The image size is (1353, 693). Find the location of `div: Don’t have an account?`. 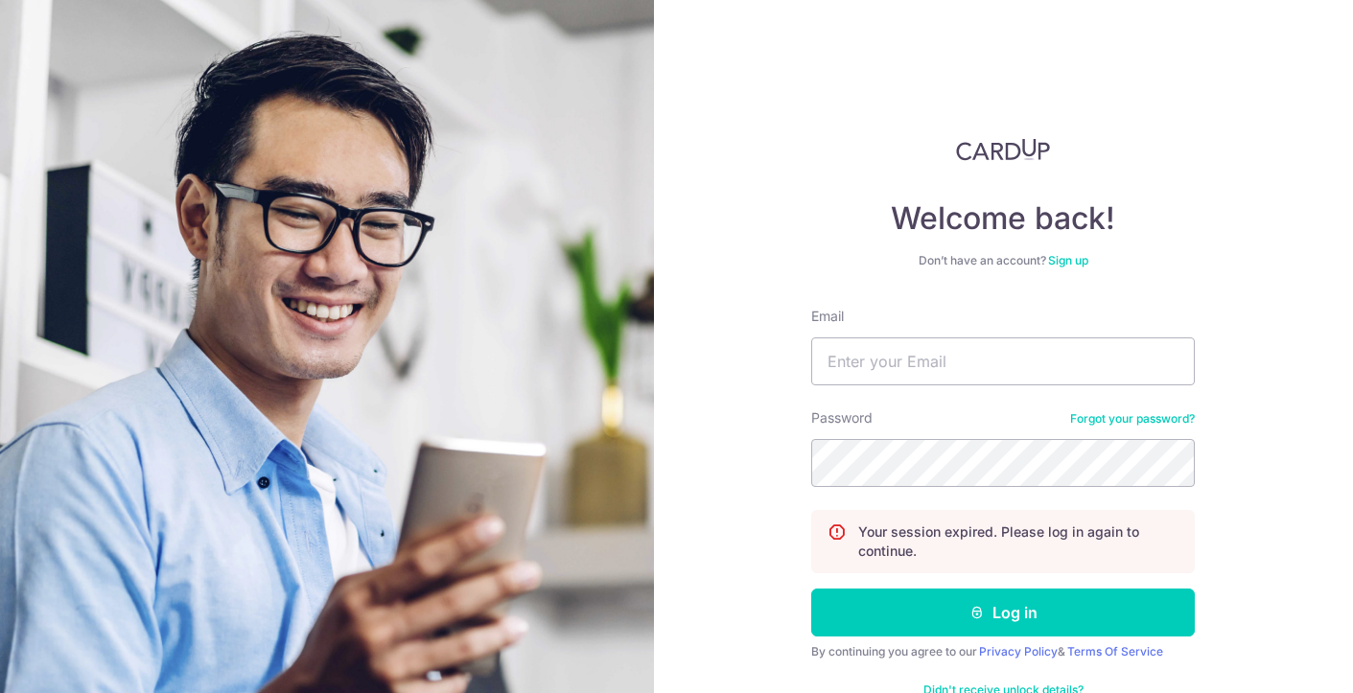

div: Don’t have an account? is located at coordinates (1003, 261).